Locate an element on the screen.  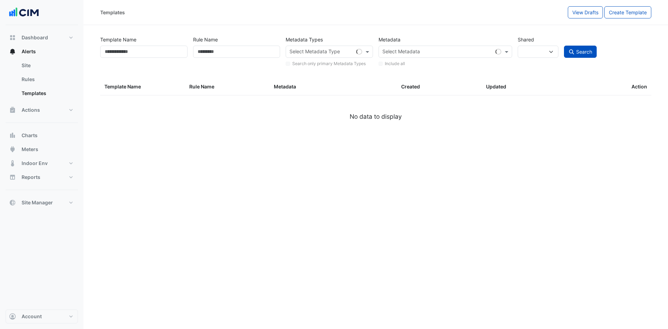
label: Template Name is located at coordinates (118, 39).